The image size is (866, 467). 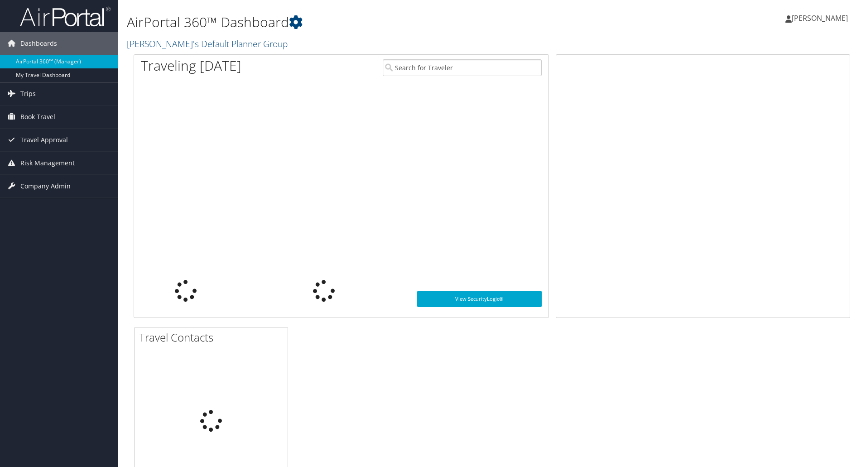 I want to click on span: Company Admin, so click(x=45, y=186).